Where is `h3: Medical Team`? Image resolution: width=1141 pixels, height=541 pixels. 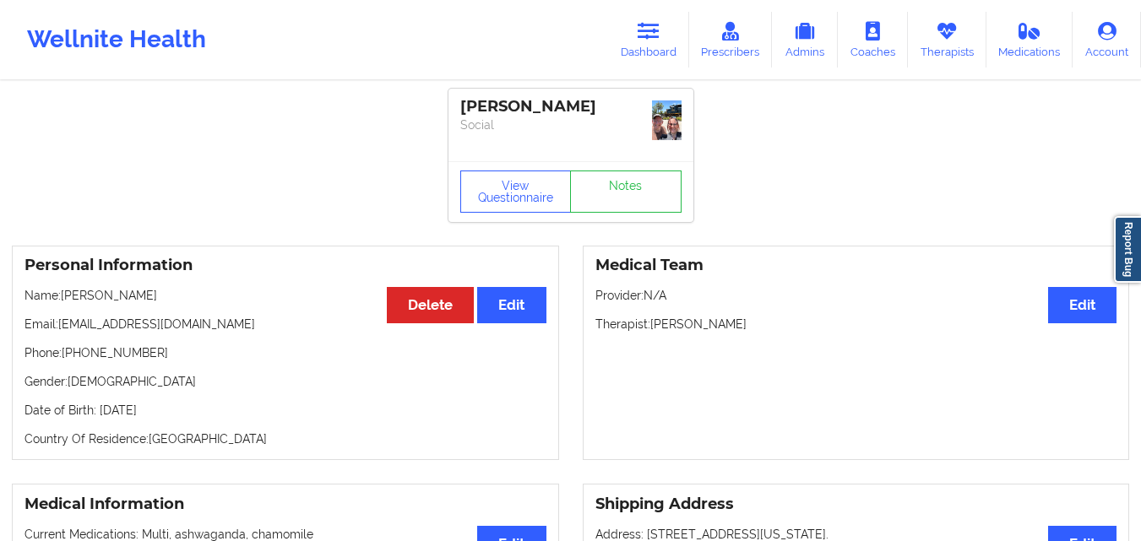 h3: Medical Team is located at coordinates (856, 265).